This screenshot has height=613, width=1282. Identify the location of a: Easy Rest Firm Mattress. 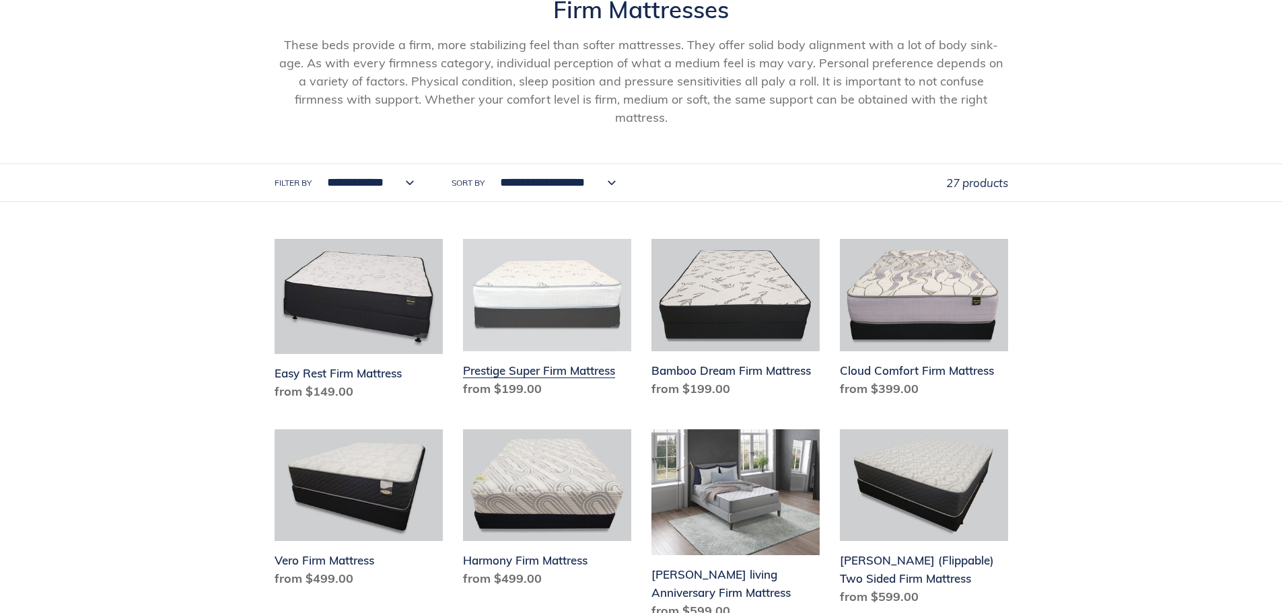
(359, 322).